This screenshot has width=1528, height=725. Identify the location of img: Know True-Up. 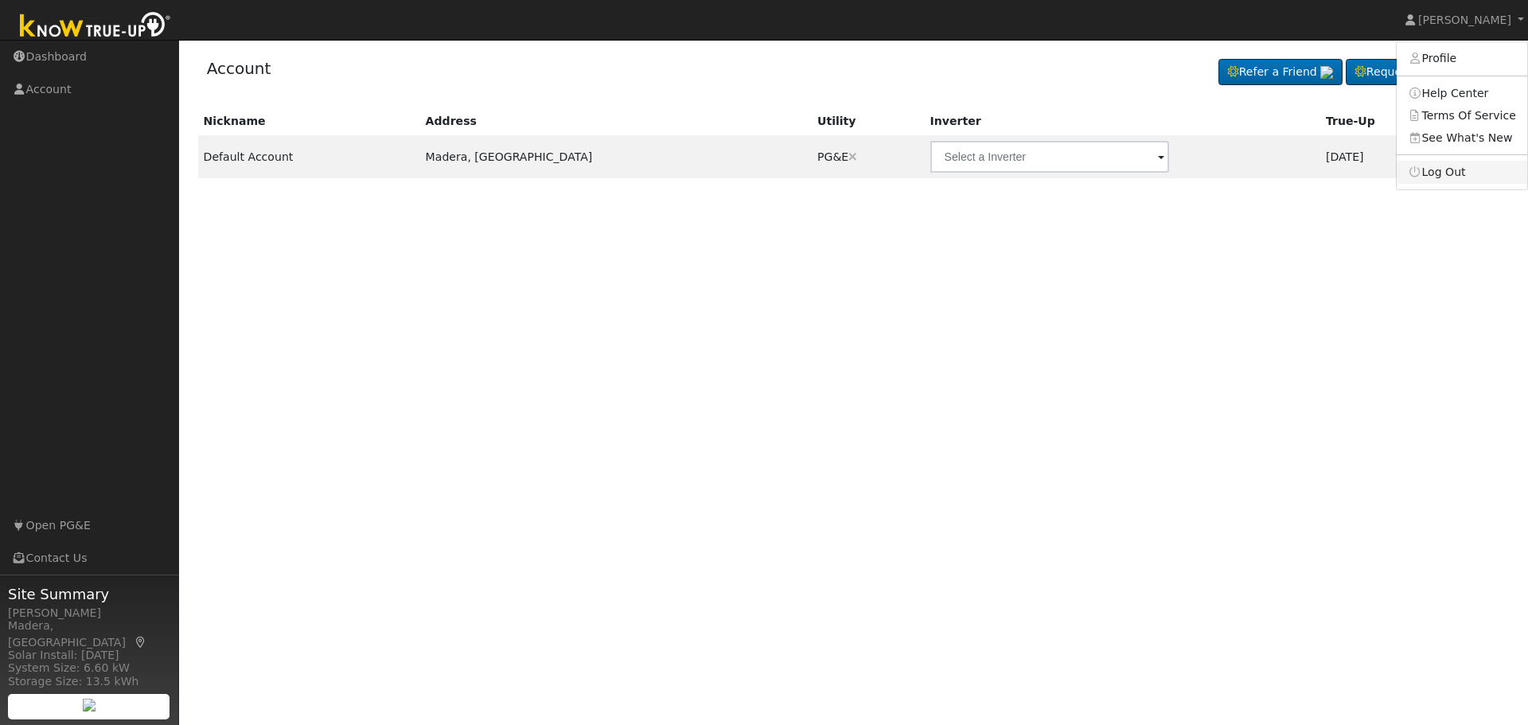
(96, 26).